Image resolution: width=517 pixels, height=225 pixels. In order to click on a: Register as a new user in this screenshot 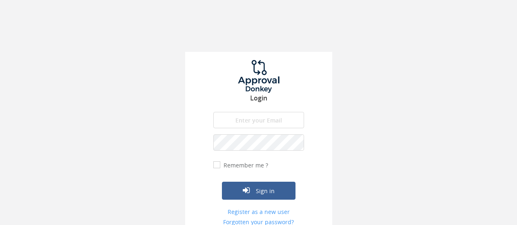, I will do `click(259, 212)`.